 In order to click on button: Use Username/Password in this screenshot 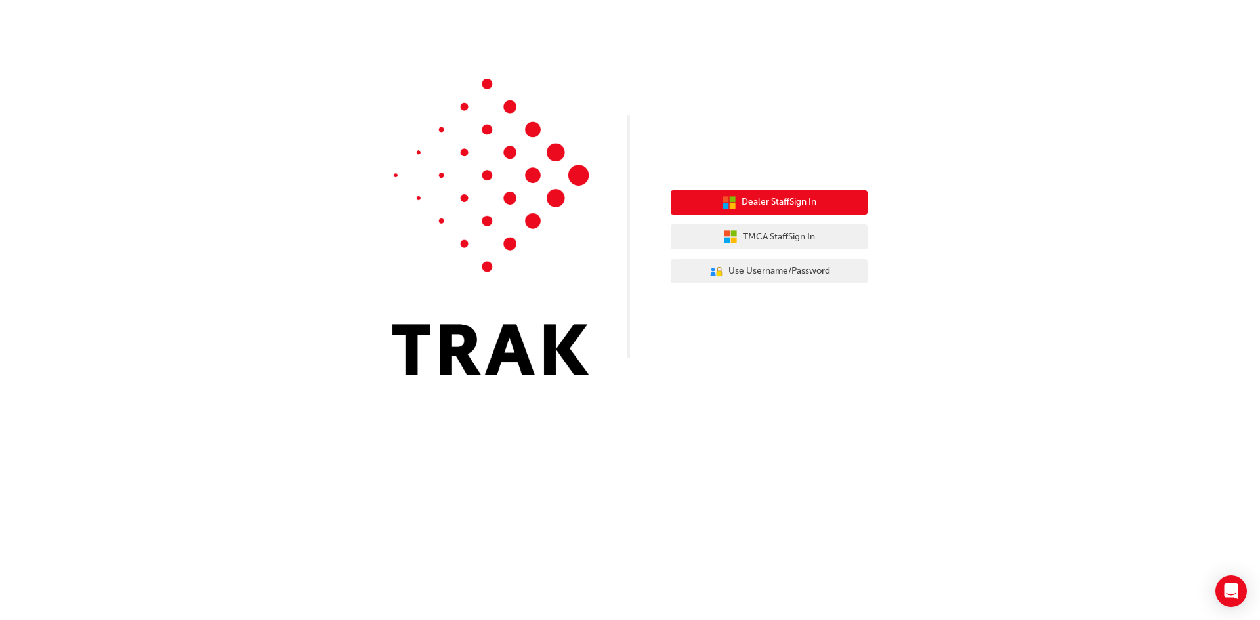, I will do `click(769, 272)`.